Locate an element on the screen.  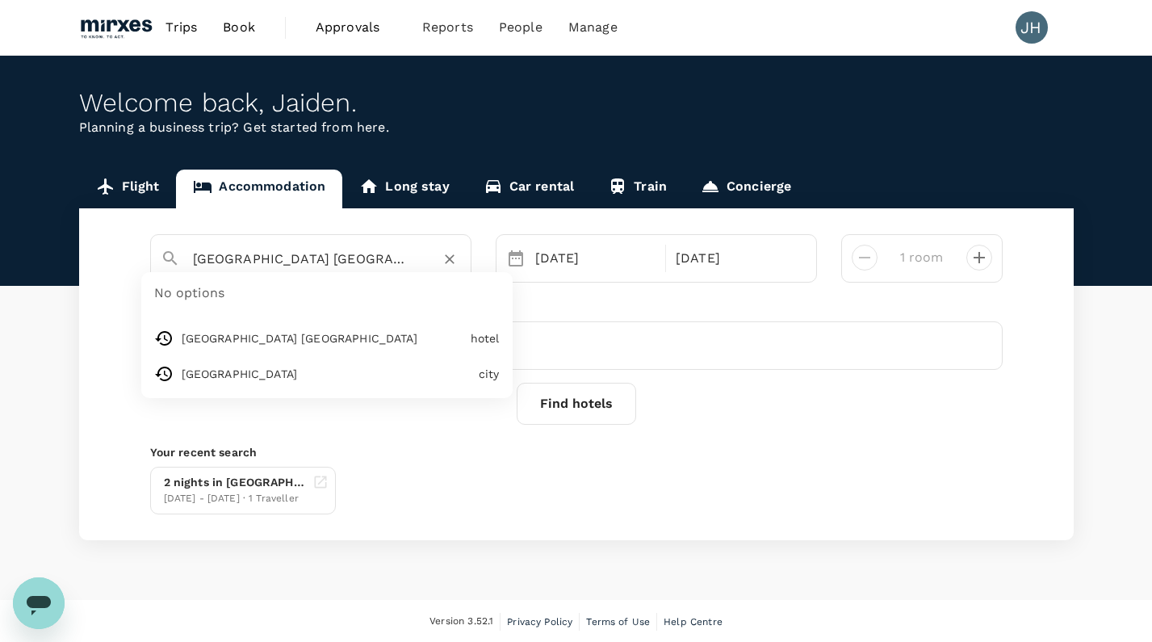
span: Terms of Use is located at coordinates (618, 622).